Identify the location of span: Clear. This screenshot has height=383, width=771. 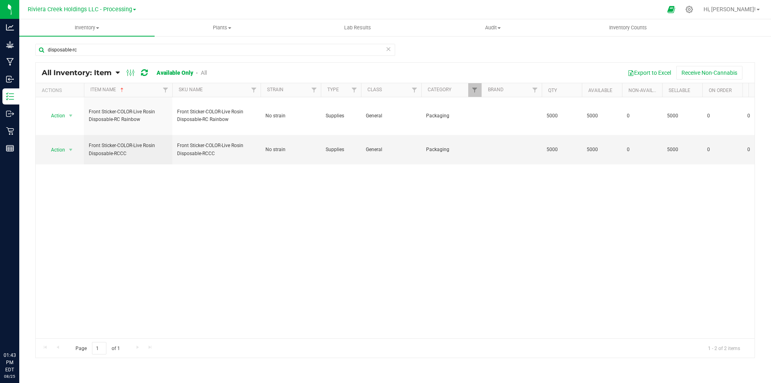
(388, 49).